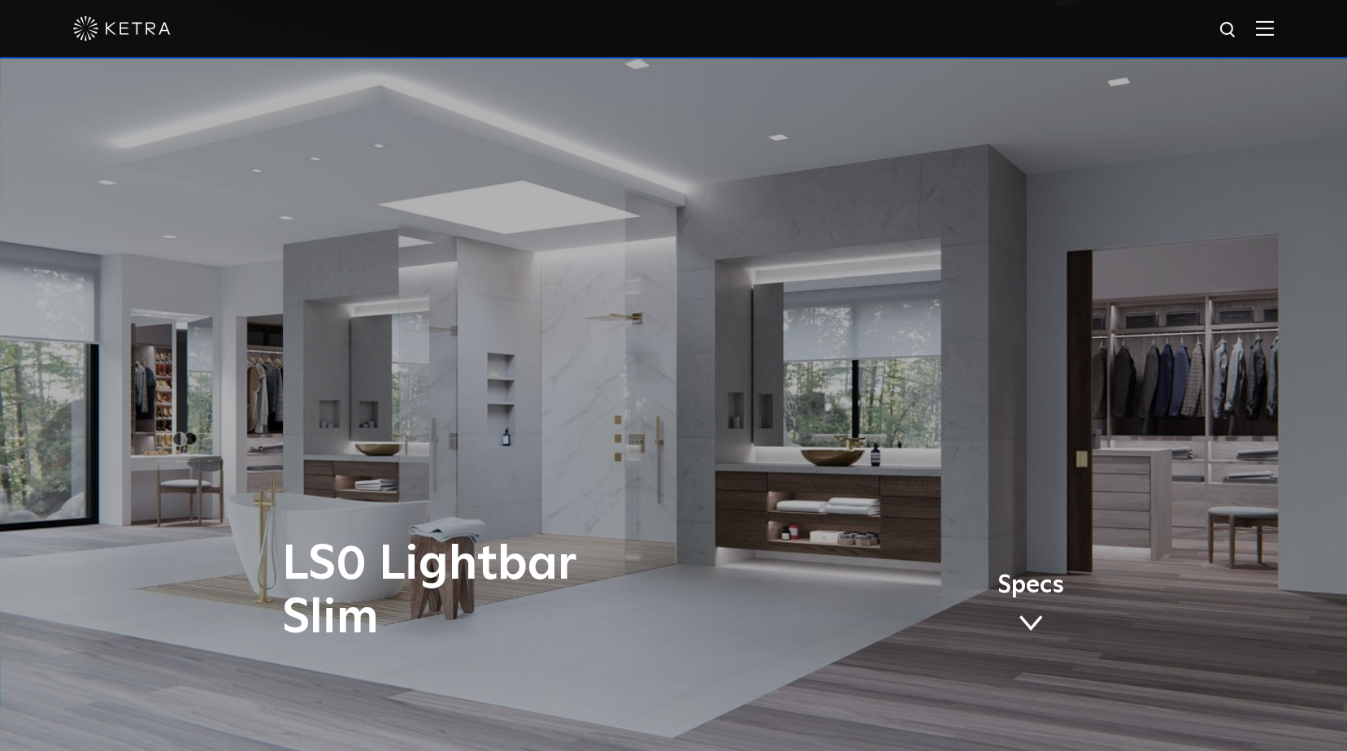 The image size is (1347, 751). Describe the element at coordinates (1229, 30) in the screenshot. I see `img: search icon` at that location.